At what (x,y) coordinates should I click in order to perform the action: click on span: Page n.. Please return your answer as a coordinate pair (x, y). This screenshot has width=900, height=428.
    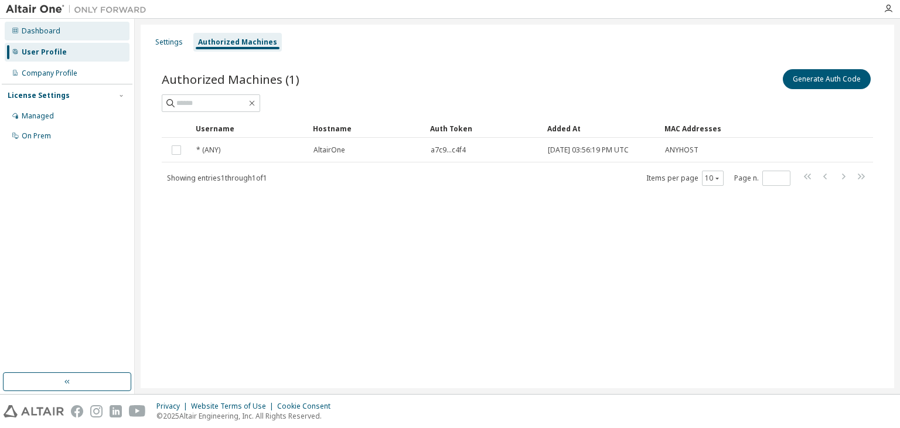
    Looking at the image, I should click on (762, 178).